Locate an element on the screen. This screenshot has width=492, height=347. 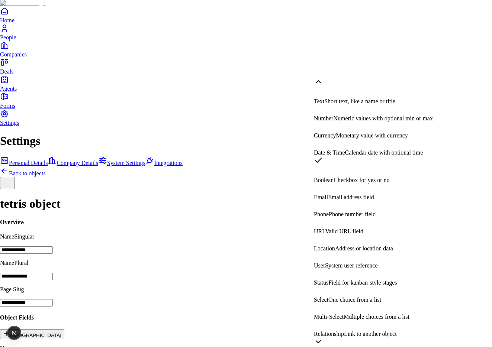
span: Boolean is located at coordinates (323, 180).